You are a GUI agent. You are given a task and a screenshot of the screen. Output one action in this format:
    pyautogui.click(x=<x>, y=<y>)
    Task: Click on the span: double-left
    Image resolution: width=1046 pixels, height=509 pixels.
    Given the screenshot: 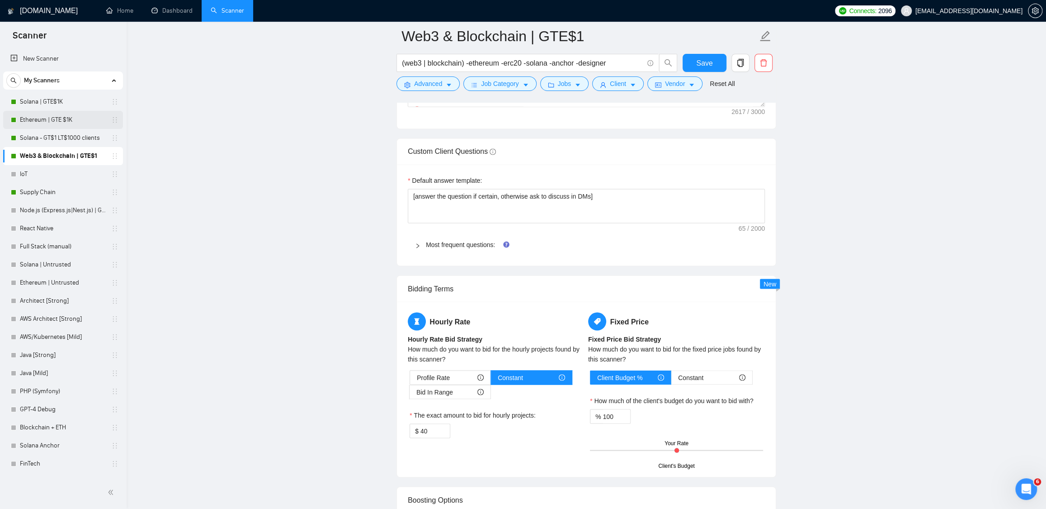 What is the action you would take?
    pyautogui.click(x=112, y=492)
    